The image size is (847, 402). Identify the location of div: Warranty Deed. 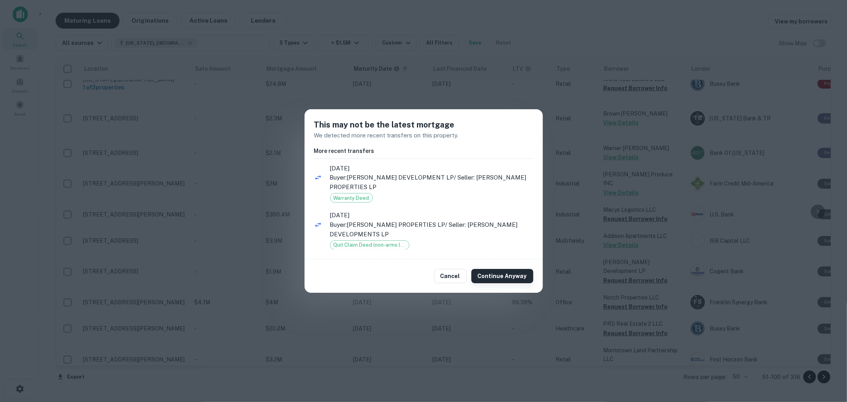
(351, 198).